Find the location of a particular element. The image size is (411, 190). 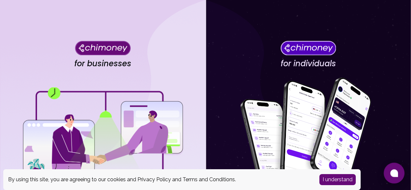

img: Chimoney for businesses is located at coordinates (103, 48).